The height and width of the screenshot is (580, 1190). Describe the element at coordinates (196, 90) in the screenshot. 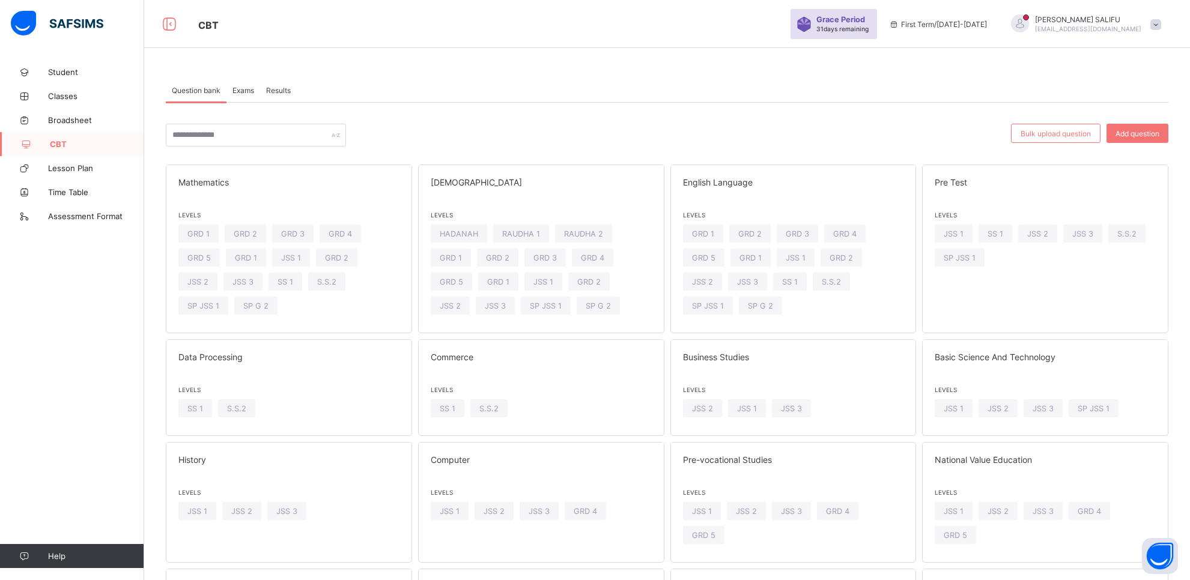

I see `span: Question bank` at that location.